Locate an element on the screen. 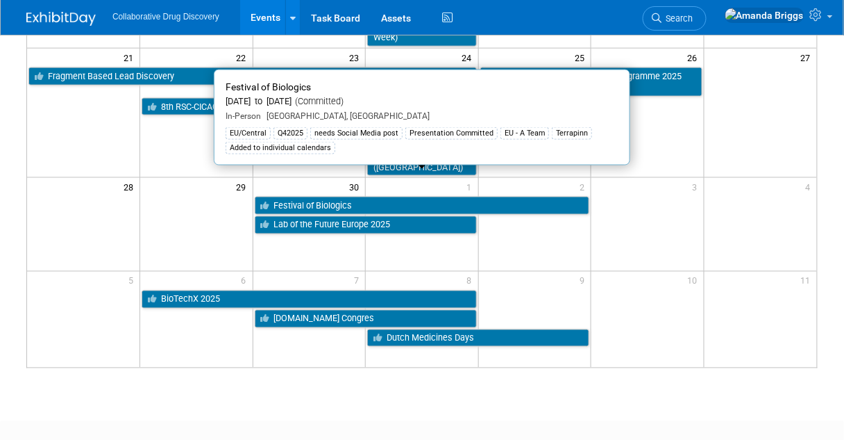  span: 26 is located at coordinates (695, 57).